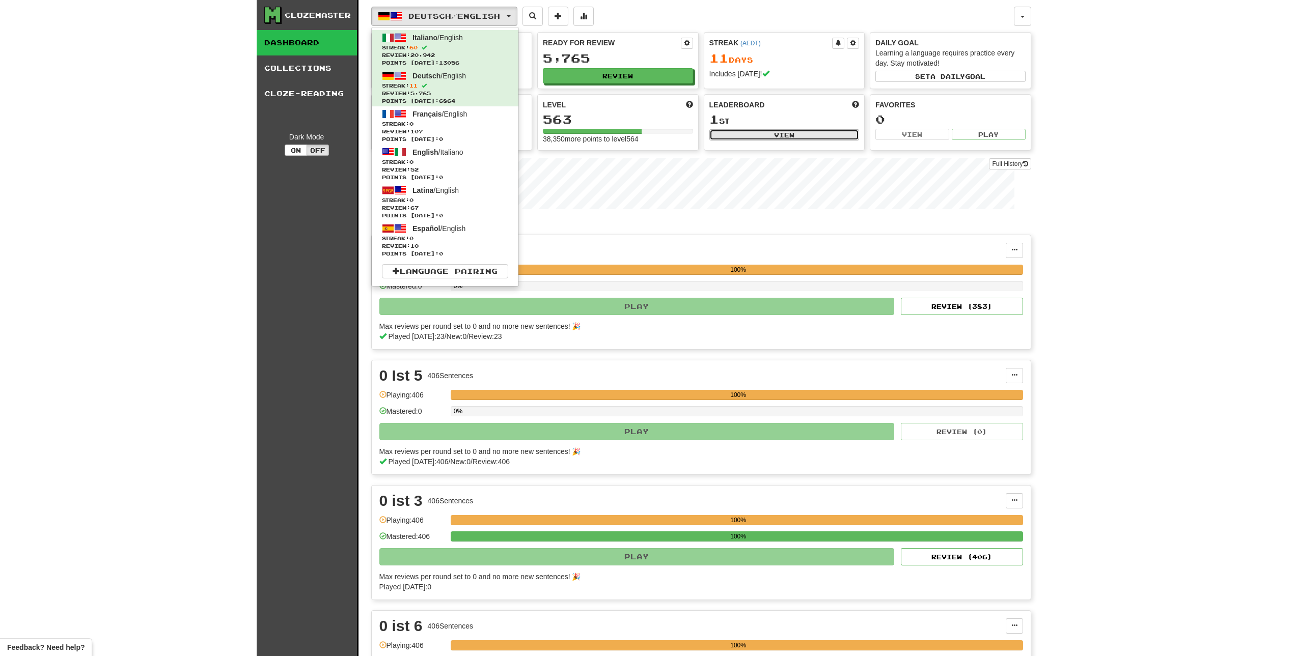  What do you see at coordinates (445, 271) in the screenshot?
I see `a: Language Pairing` at bounding box center [445, 271].